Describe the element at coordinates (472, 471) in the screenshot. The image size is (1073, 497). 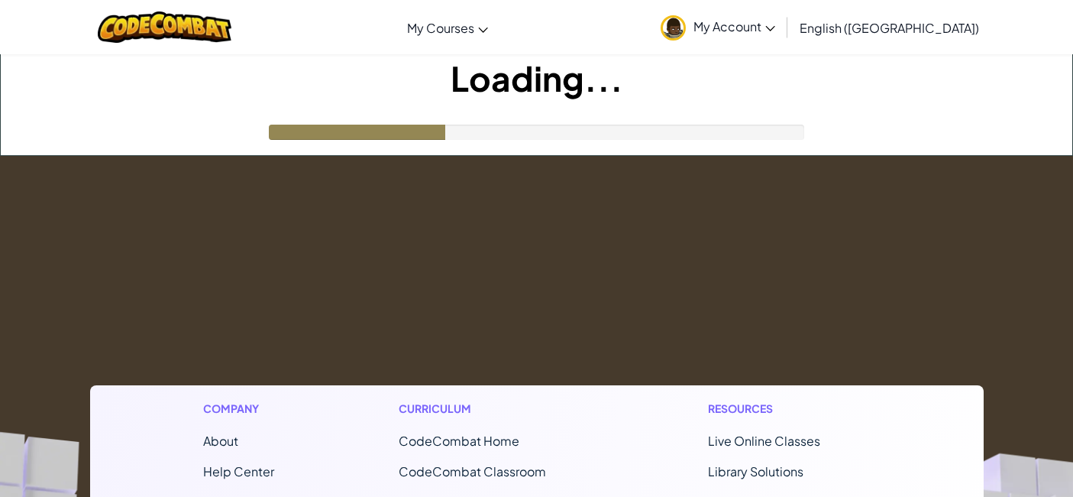
I see `a: CodeCombat Classroom` at that location.